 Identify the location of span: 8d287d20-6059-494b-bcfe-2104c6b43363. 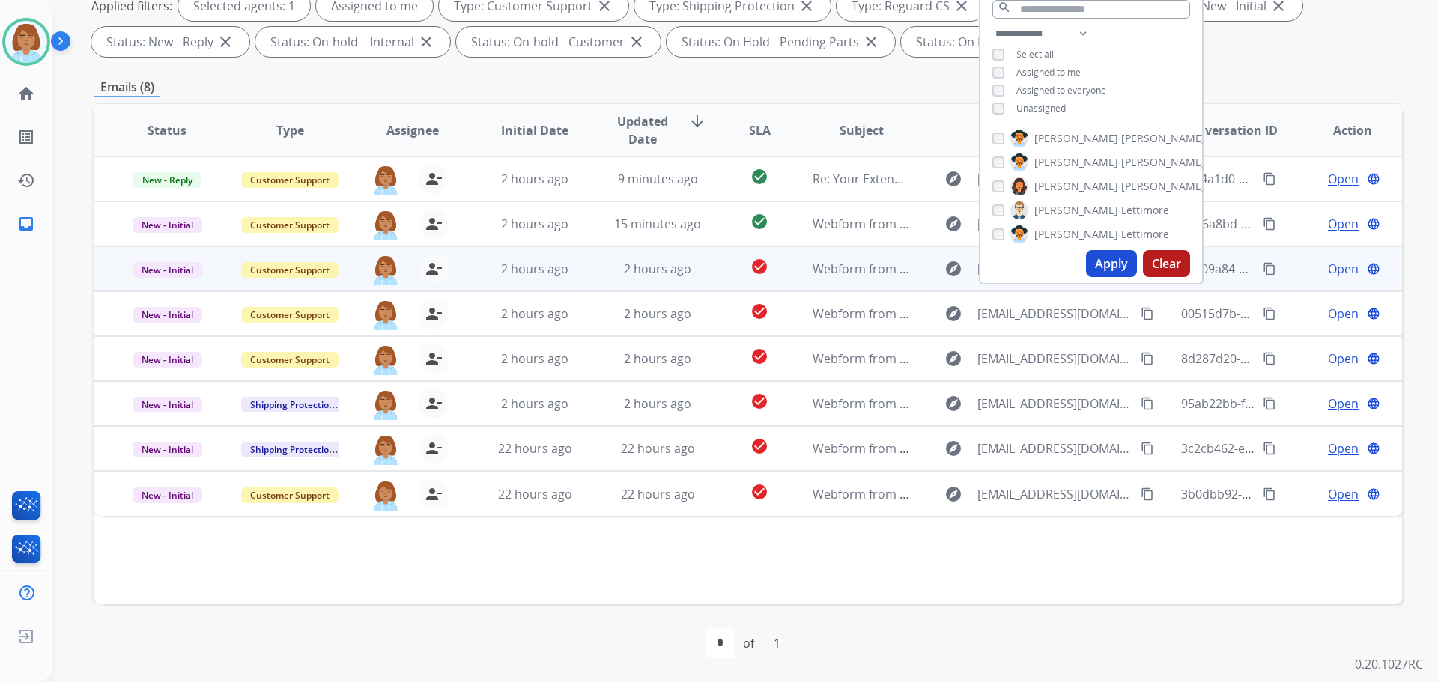
(1295, 359).